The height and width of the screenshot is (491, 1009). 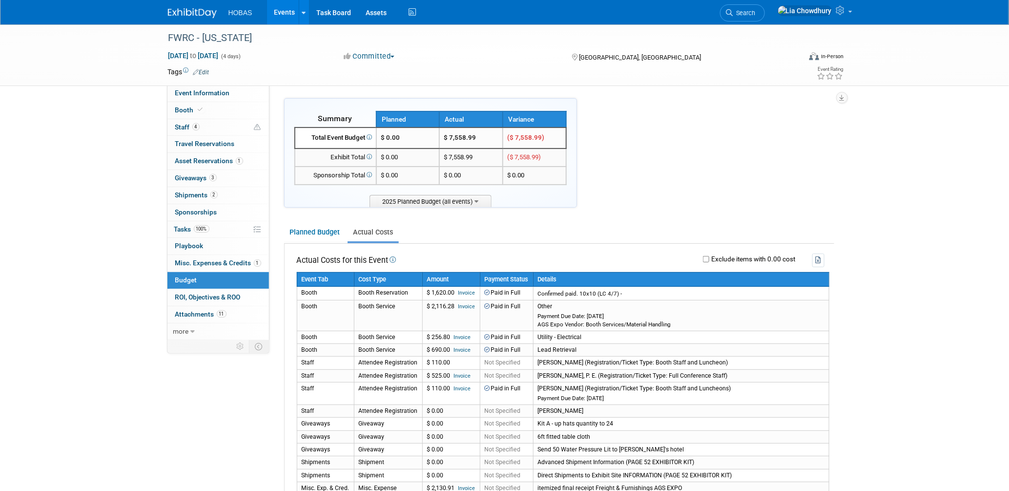 I want to click on div: Event Format, so click(x=794, y=58).